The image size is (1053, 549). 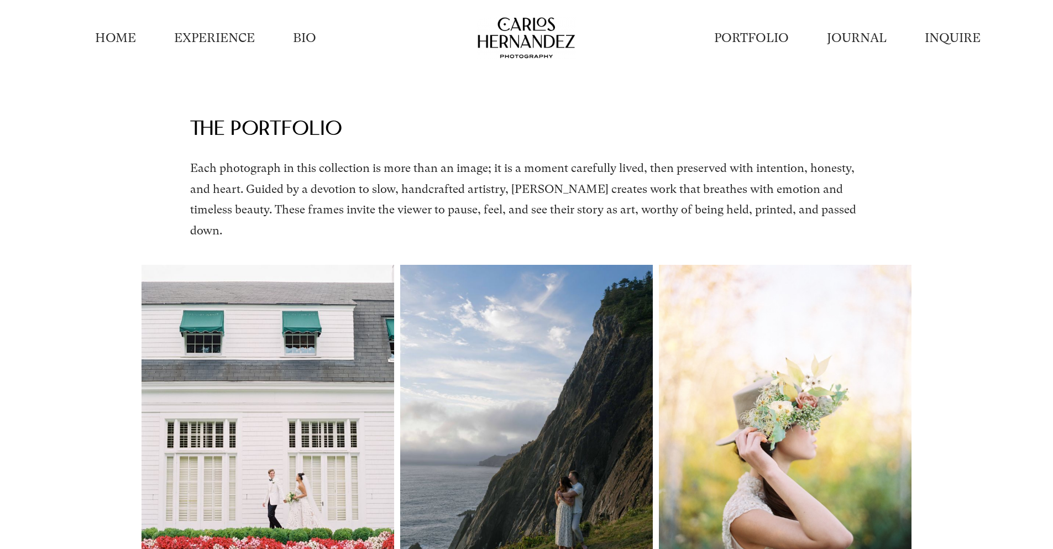 What do you see at coordinates (116, 38) in the screenshot?
I see `a: HOME` at bounding box center [116, 38].